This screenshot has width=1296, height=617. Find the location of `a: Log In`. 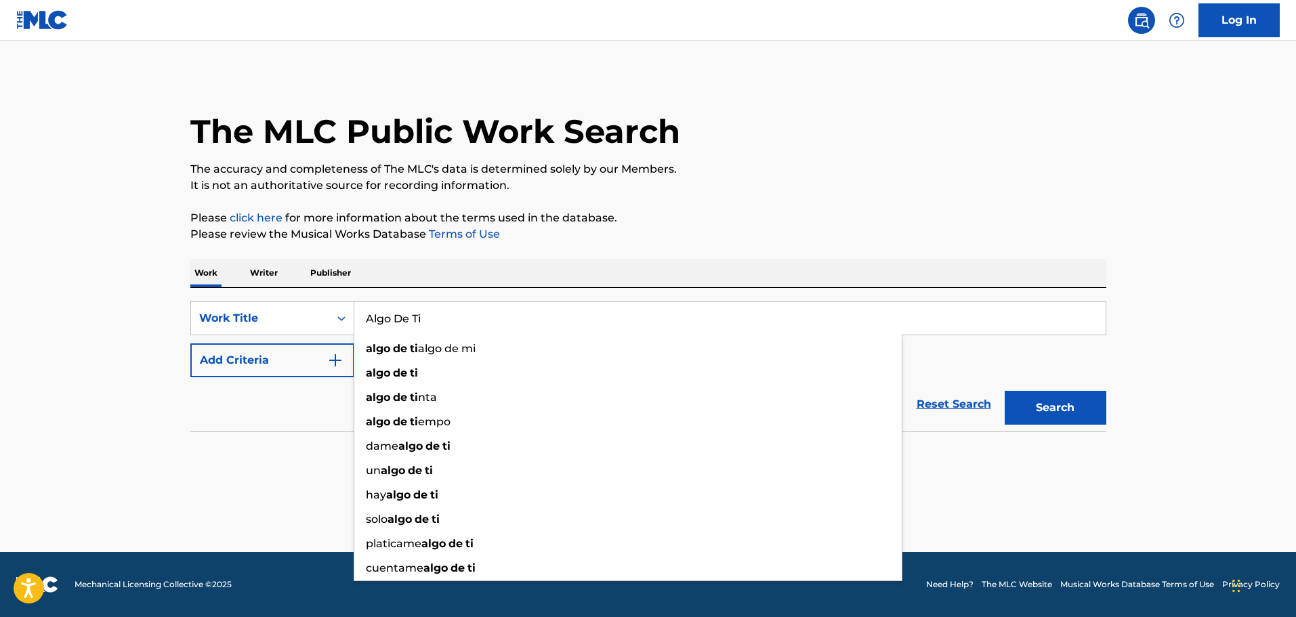

a: Log In is located at coordinates (1239, 20).